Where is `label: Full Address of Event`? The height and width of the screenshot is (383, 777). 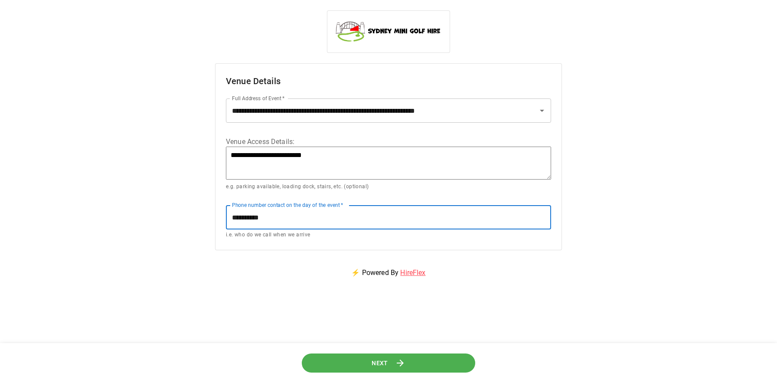
label: Full Address of Event is located at coordinates (259, 98).